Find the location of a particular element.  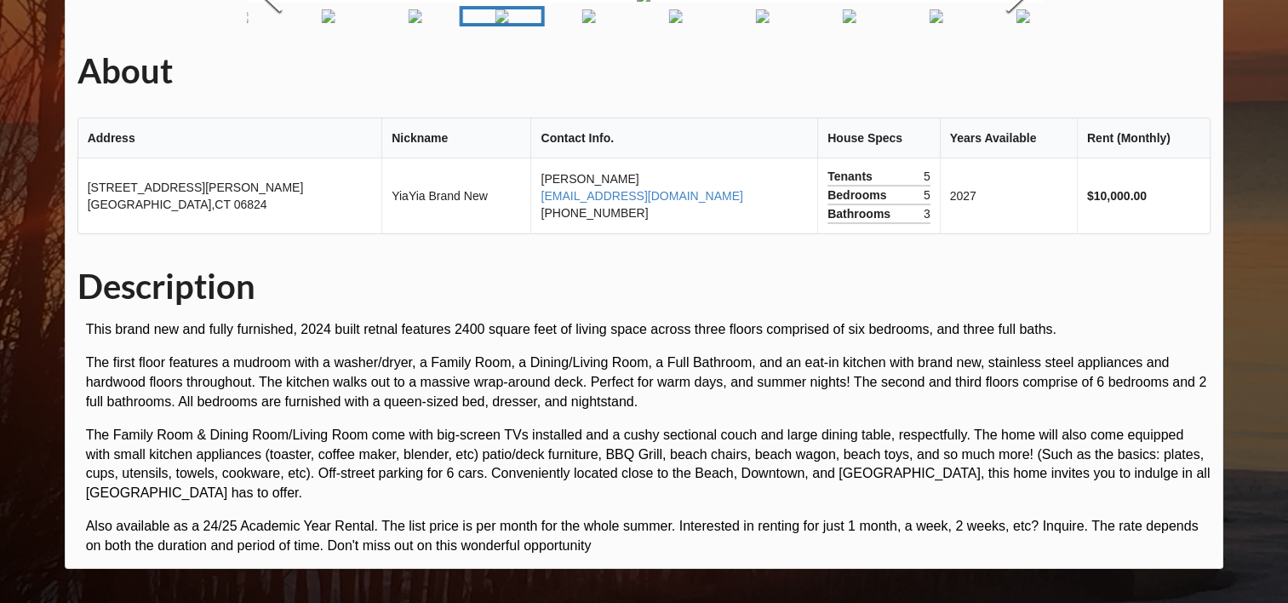

b: $10,000.00 is located at coordinates (1117, 196).